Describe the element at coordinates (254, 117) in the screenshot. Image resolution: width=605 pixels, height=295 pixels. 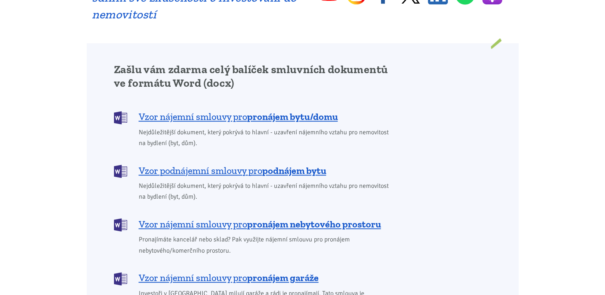
I see `a: Vzor nájemní smlouvy propronájem bytu/domu` at that location.